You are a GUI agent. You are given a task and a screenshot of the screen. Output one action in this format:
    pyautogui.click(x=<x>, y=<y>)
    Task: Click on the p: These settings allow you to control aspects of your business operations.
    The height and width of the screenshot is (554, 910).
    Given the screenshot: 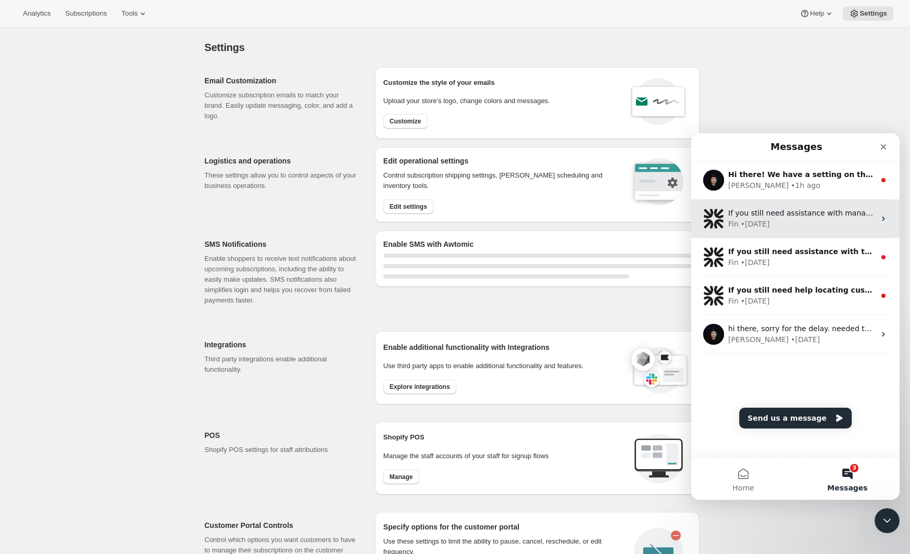 What is the action you would take?
    pyautogui.click(x=281, y=181)
    